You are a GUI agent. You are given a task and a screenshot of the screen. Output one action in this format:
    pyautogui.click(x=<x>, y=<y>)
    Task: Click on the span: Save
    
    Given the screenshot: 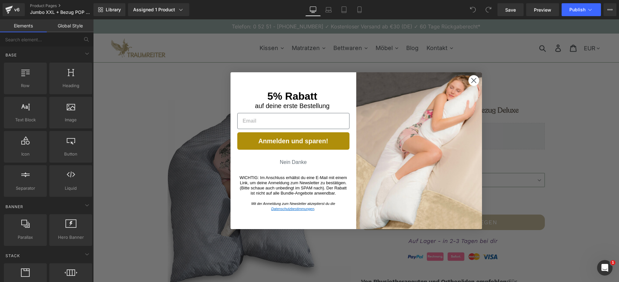 What is the action you would take?
    pyautogui.click(x=510, y=10)
    